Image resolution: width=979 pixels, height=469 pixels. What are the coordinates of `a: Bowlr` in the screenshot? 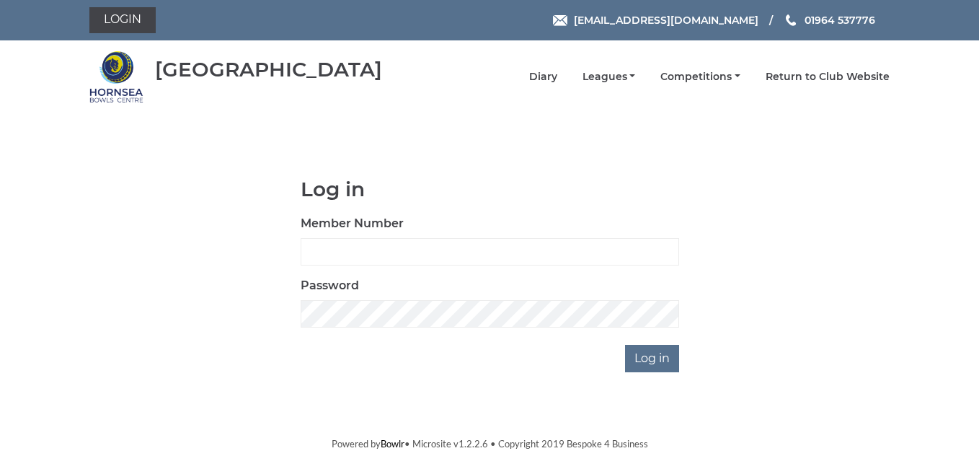 It's located at (392, 443).